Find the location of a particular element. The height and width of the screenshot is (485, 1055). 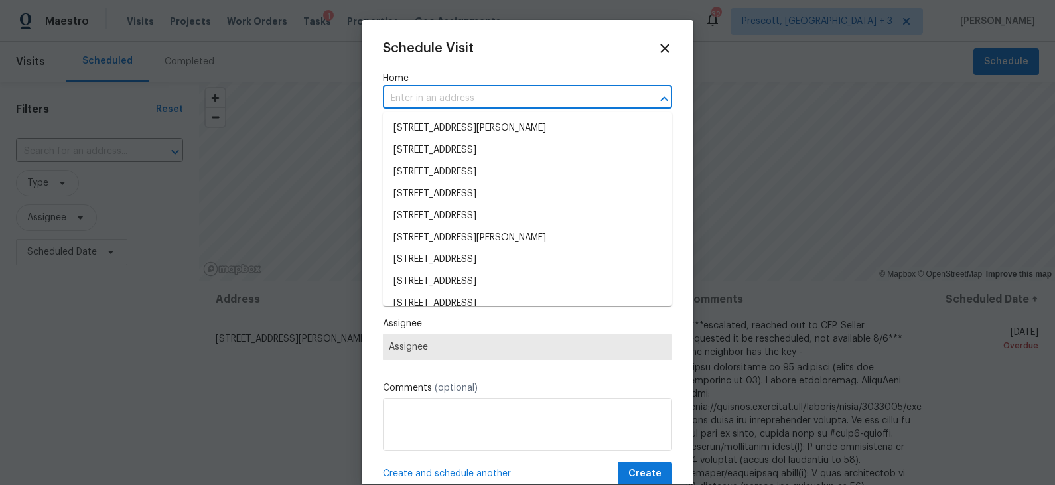

span: (optional) is located at coordinates (456, 388).